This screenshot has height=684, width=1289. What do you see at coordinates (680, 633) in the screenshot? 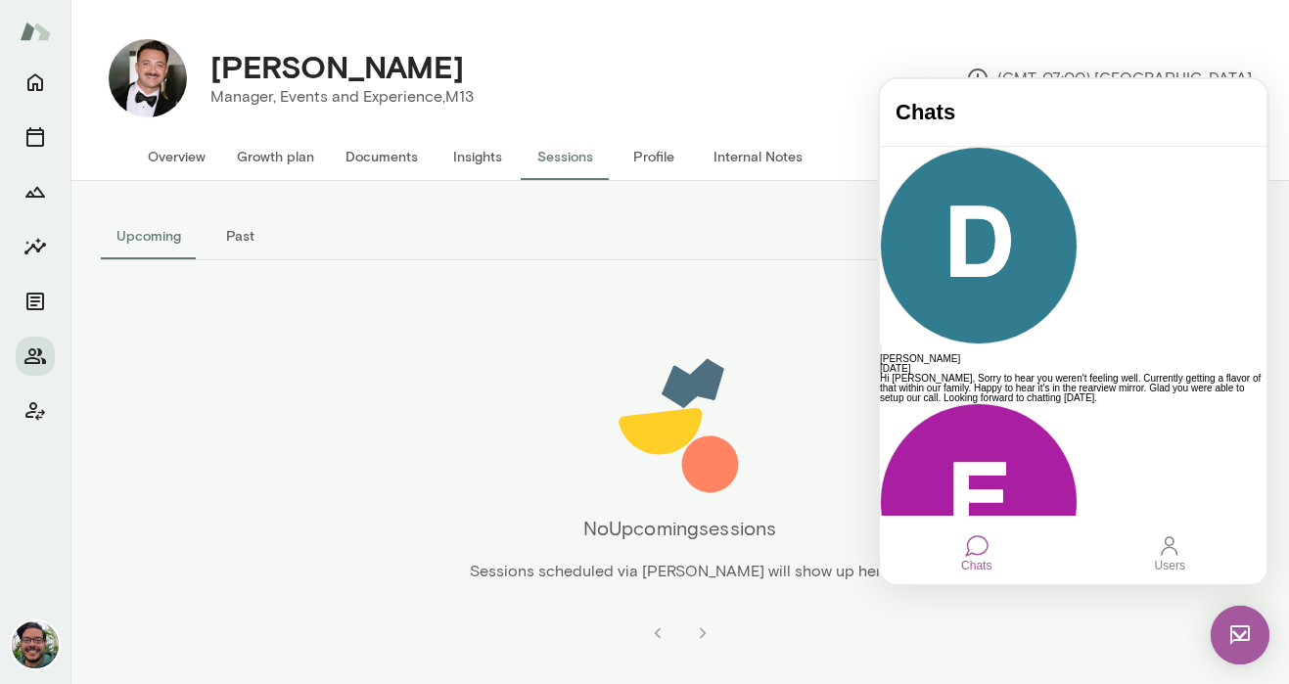
I see `nav: pagination navigation` at bounding box center [680, 633].